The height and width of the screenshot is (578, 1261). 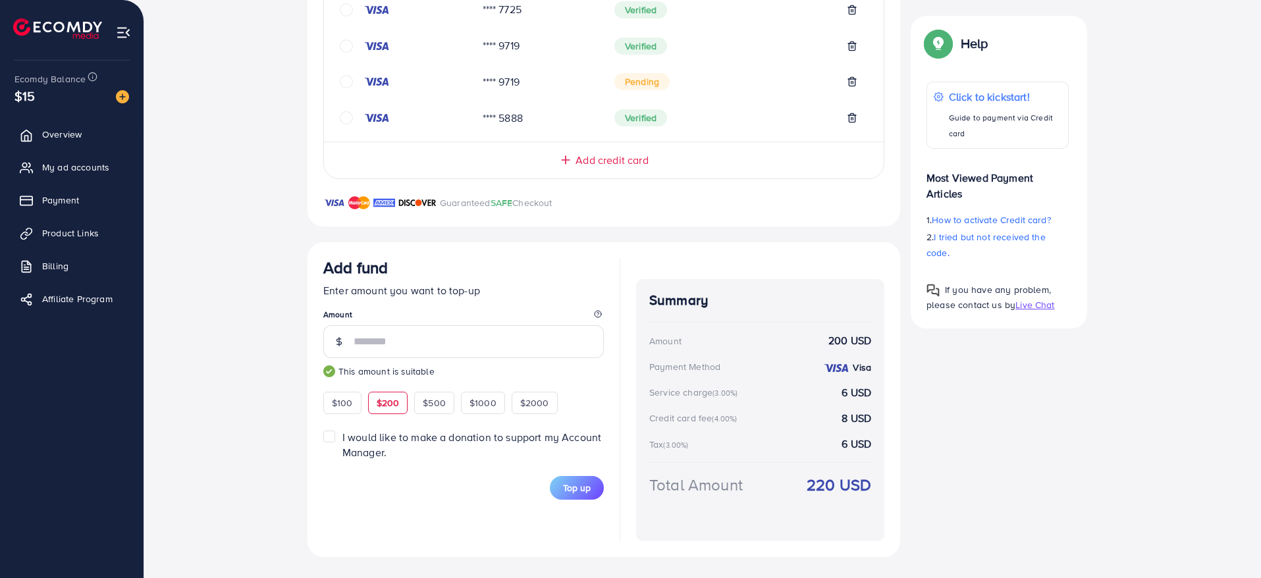 What do you see at coordinates (760, 300) in the screenshot?
I see `h4: Summary` at bounding box center [760, 300].